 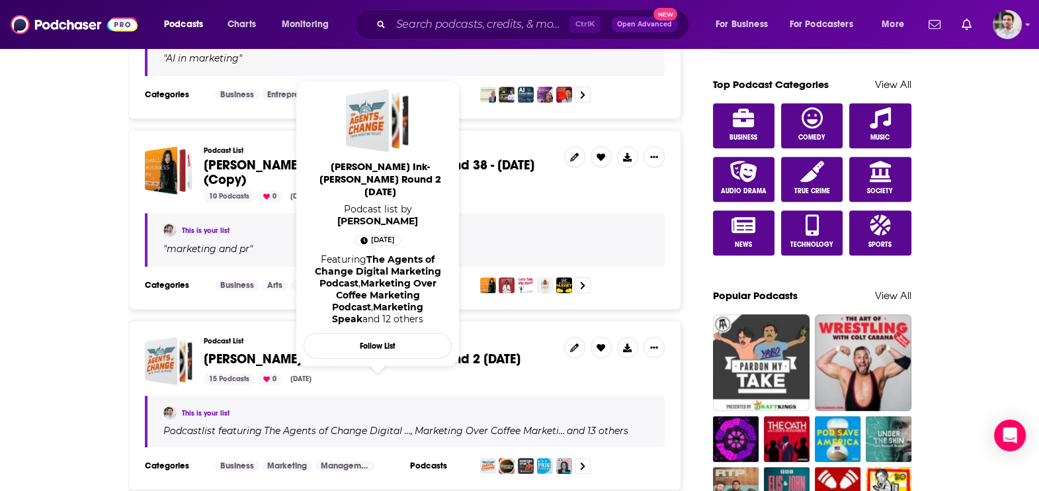 I want to click on span: For Podcasters, so click(x=821, y=24).